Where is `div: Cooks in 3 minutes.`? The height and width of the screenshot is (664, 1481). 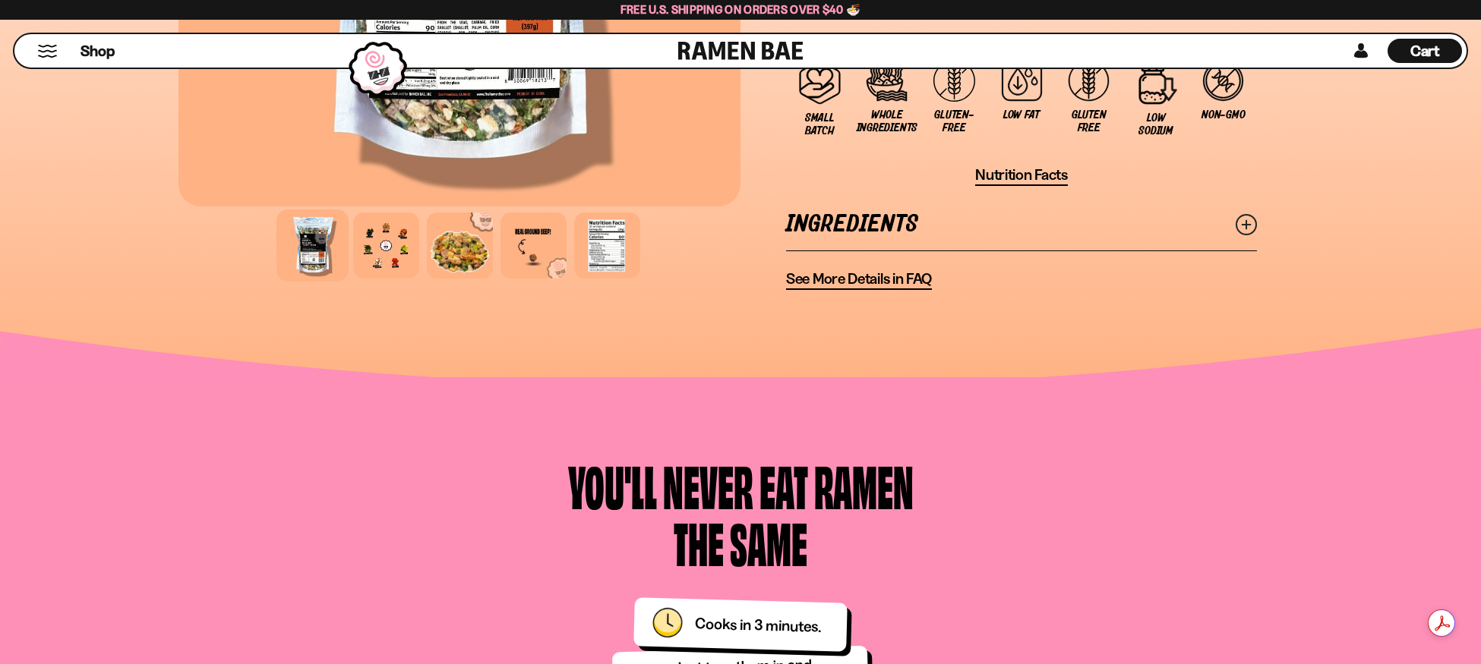
div: Cooks in 3 minutes. is located at coordinates (762, 626).